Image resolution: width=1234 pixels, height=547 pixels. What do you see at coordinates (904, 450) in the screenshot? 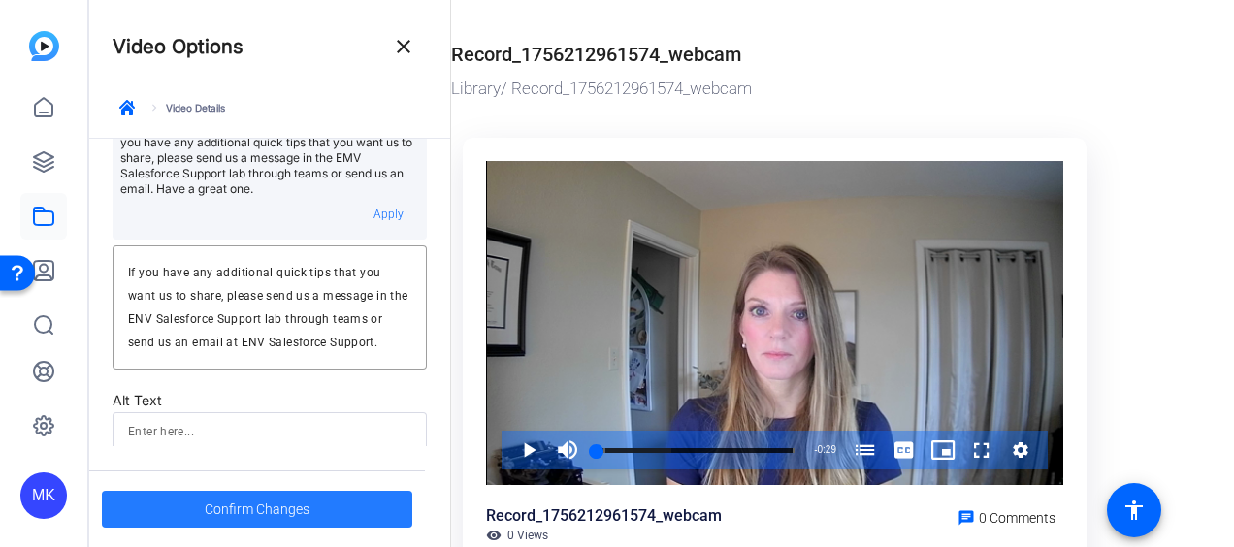
I see `button: Captions` at bounding box center [904, 450].